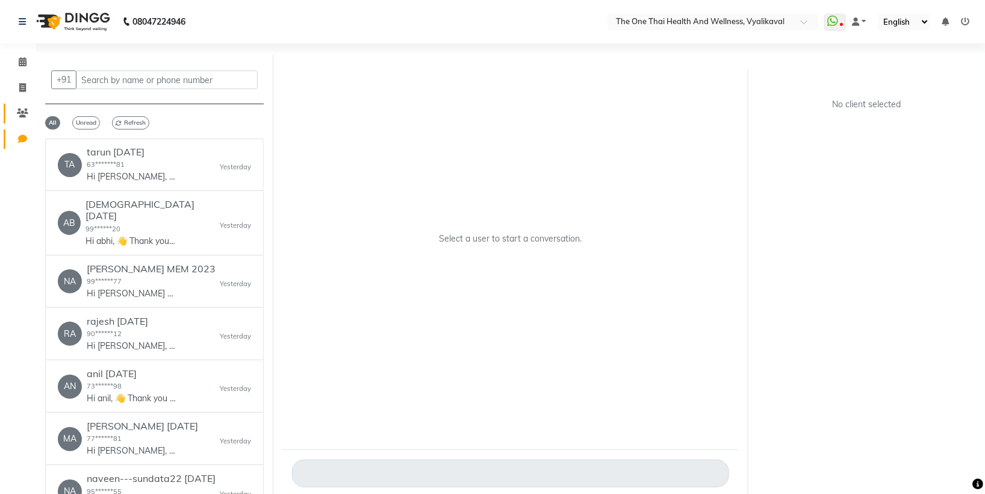  What do you see at coordinates (510, 238) in the screenshot?
I see `p: Select a user to start a conversation.` at bounding box center [510, 238].